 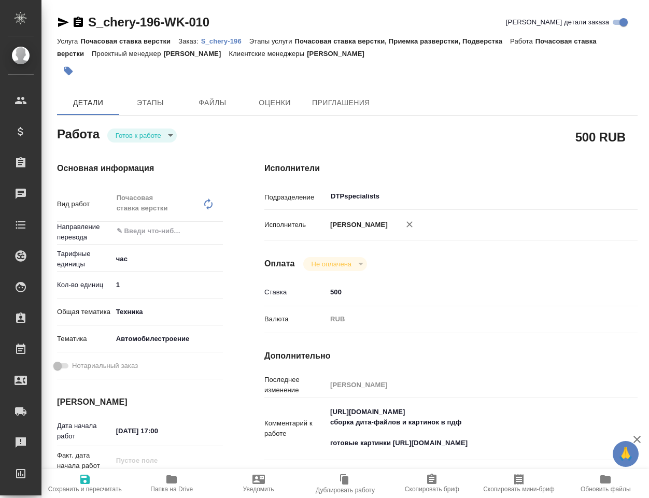 What do you see at coordinates (606, 484) in the screenshot?
I see `button: Обновить файлы` at bounding box center [606, 484].